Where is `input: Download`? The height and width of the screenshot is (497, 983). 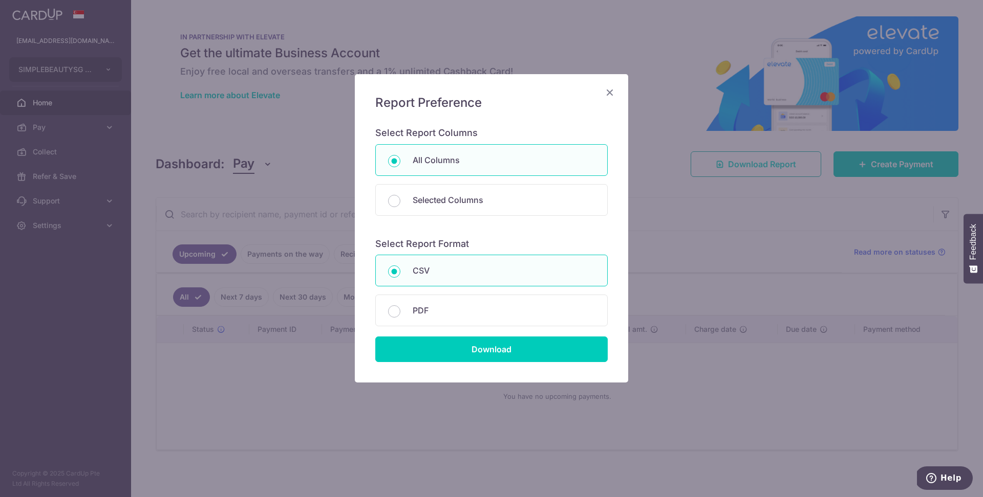
input: Download is located at coordinates (491, 350).